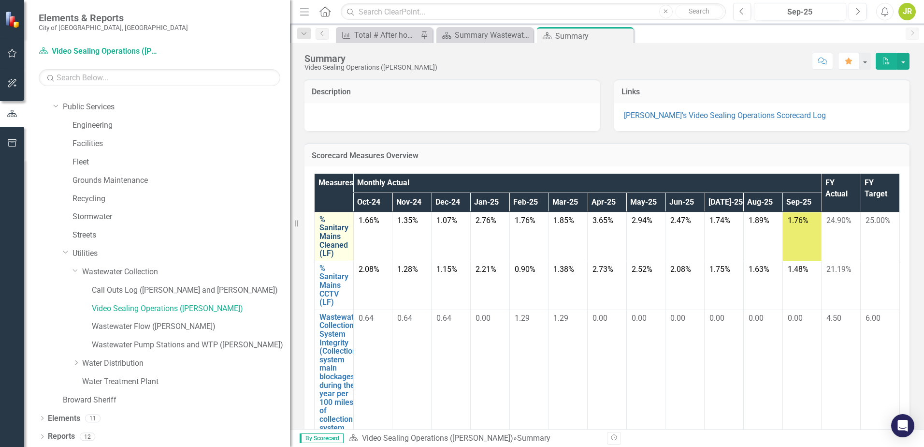  I want to click on span: 1.66%, so click(369, 220).